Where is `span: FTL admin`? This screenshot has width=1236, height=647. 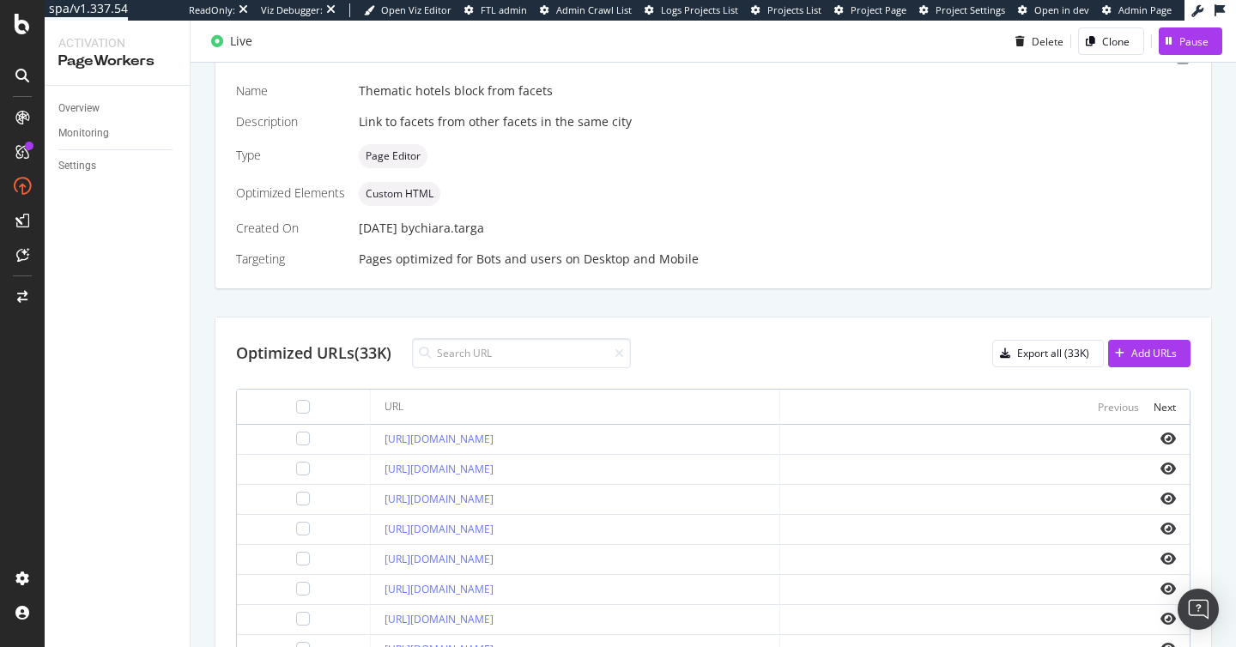
span: FTL admin is located at coordinates (504, 9).